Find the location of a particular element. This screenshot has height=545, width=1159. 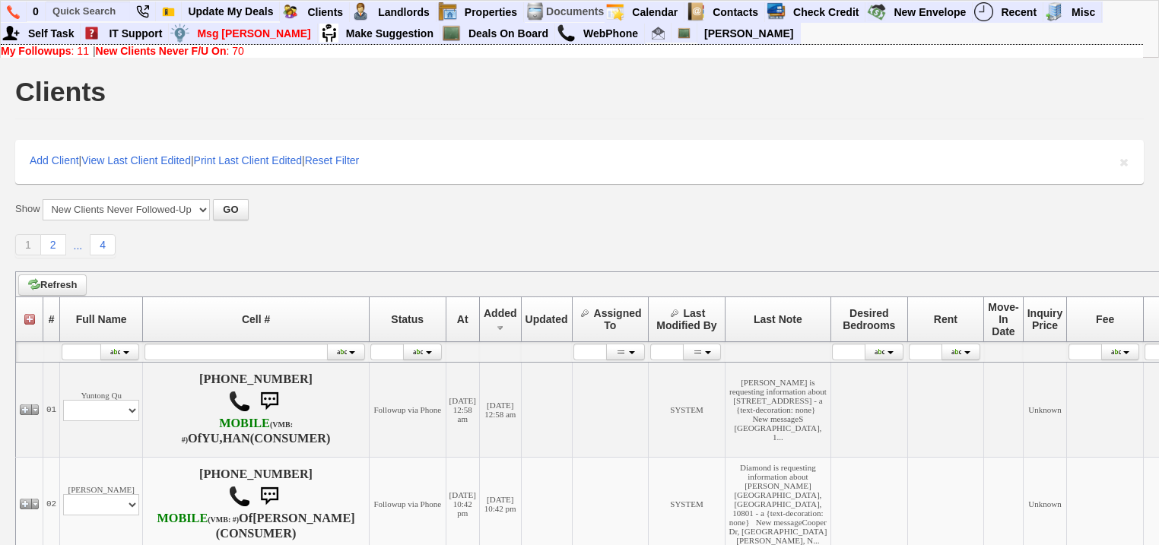

a: Calendar is located at coordinates (655, 12).